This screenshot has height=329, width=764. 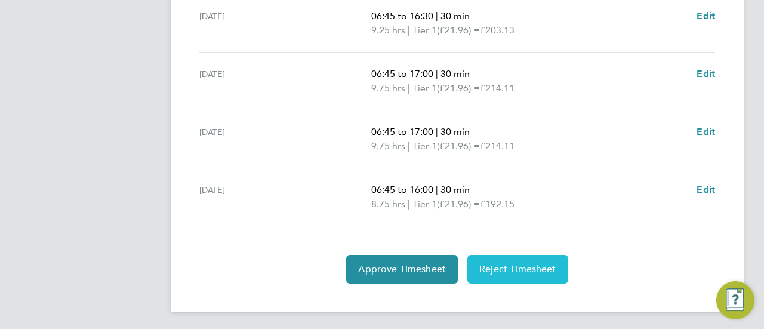 What do you see at coordinates (388, 203) in the screenshot?
I see `span: 8.75 hrs` at bounding box center [388, 203].